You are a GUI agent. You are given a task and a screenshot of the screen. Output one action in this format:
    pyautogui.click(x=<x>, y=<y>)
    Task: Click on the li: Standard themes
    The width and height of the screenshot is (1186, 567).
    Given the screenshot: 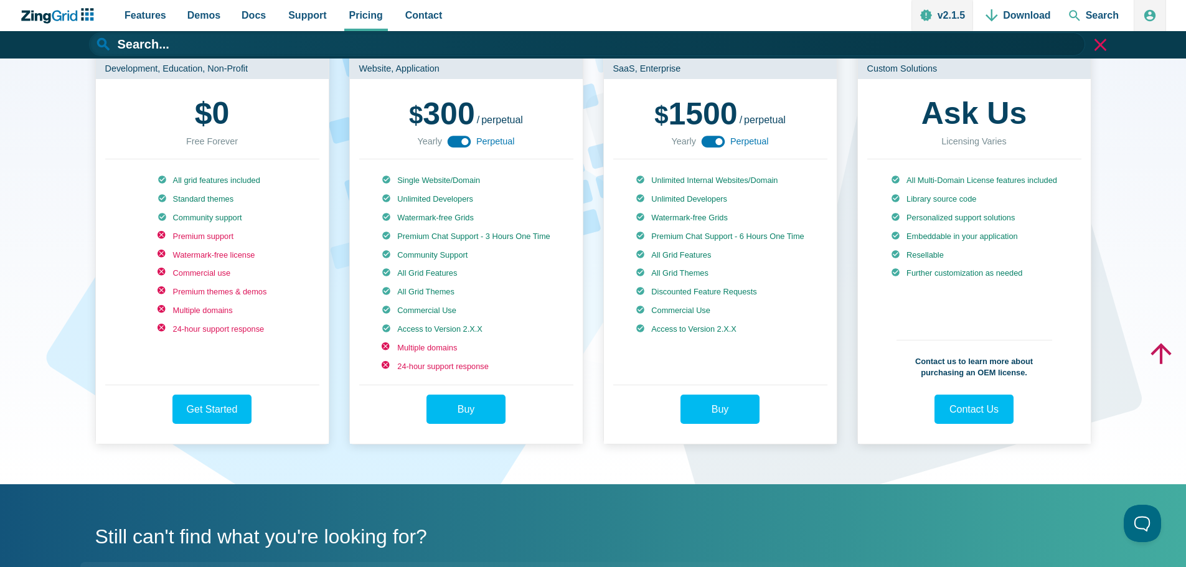 What is the action you would take?
    pyautogui.click(x=212, y=199)
    